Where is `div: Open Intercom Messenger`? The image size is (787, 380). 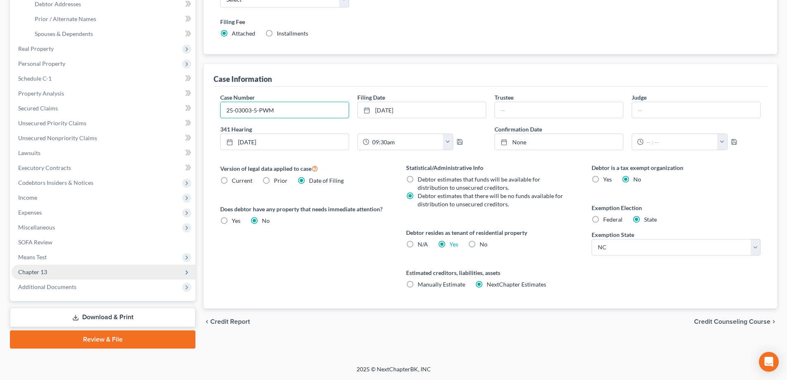 div: Open Intercom Messenger is located at coordinates (769, 362).